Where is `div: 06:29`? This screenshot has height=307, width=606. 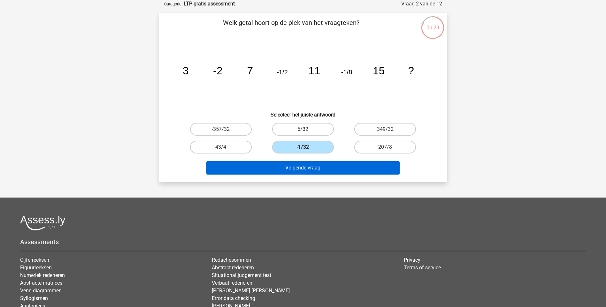 div: 06:29 is located at coordinates (433, 24).